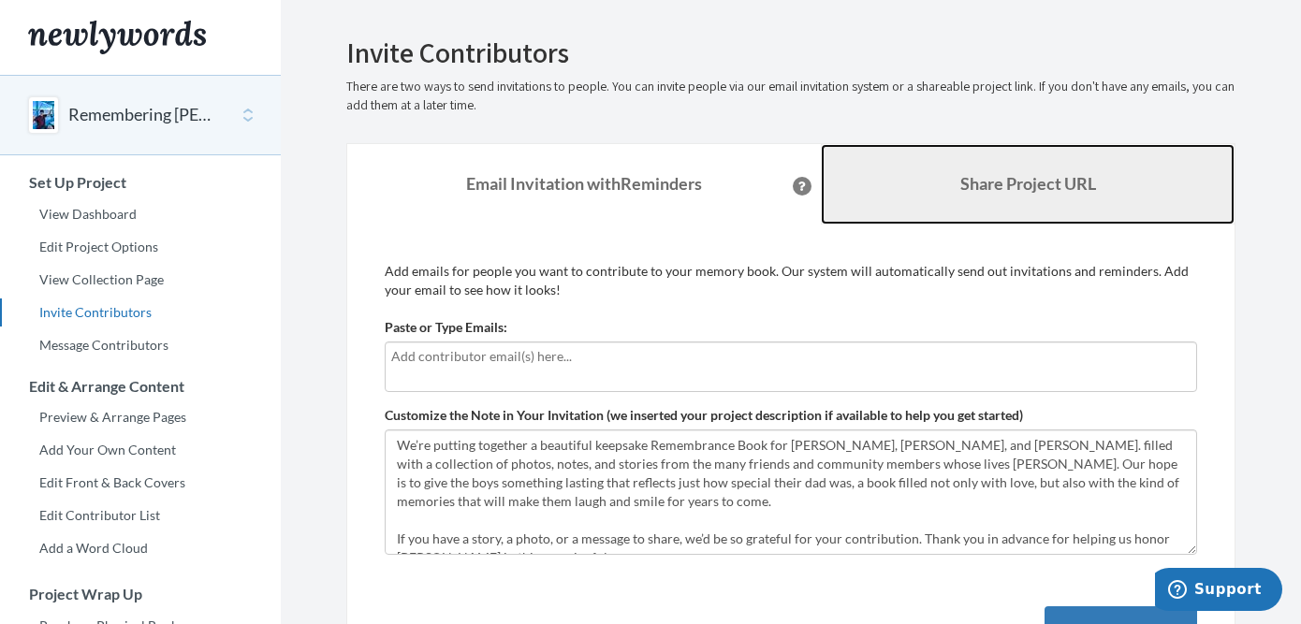  Describe the element at coordinates (446, 328) in the screenshot. I see `label: Paste or Type Emails:` at that location.